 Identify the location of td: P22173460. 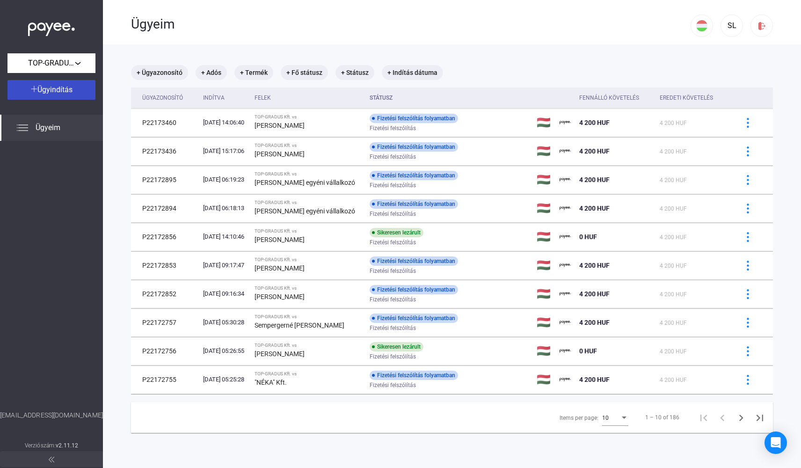
(165, 123).